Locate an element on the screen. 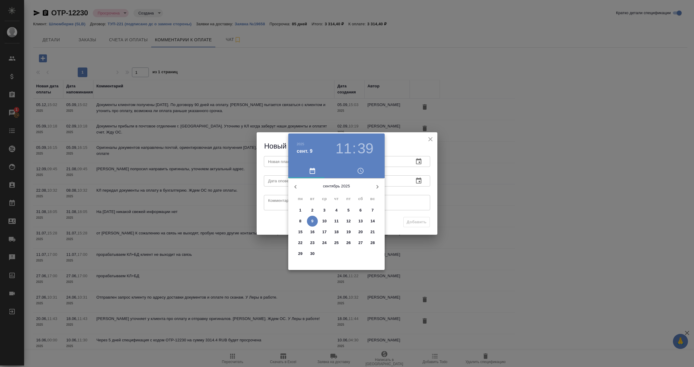 This screenshot has height=367, width=694. p: 18 is located at coordinates (337, 232).